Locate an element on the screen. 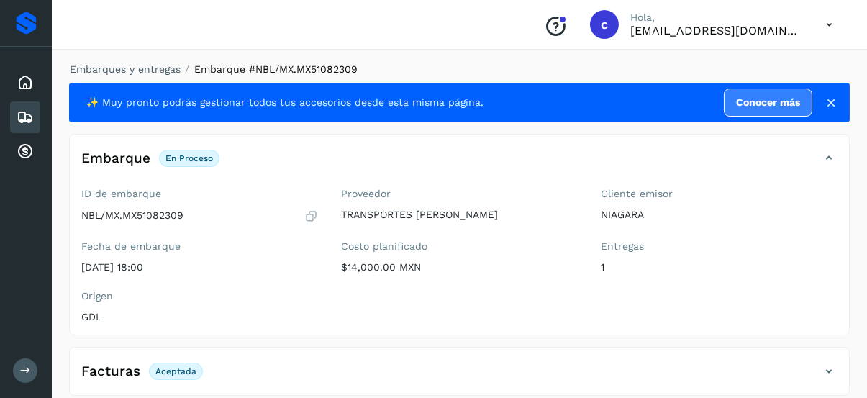 The height and width of the screenshot is (398, 867). span: ✨ Muy pronto podrás gestionar todos tus accesorios desde esta misma página. is located at coordinates (285, 102).